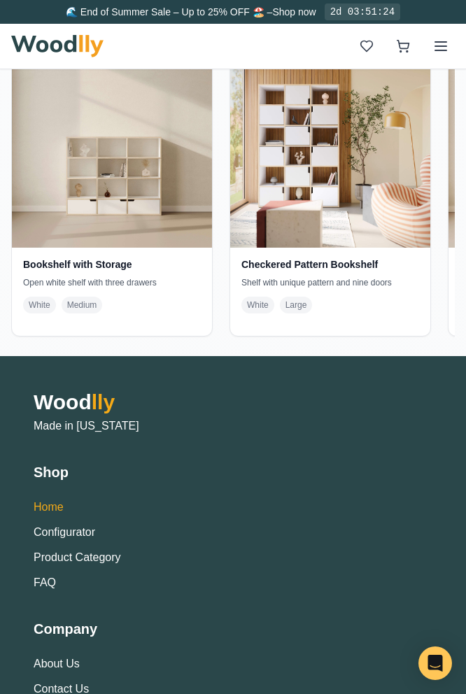 The width and height of the screenshot is (466, 694). I want to click on h2: Wood, so click(233, 402).